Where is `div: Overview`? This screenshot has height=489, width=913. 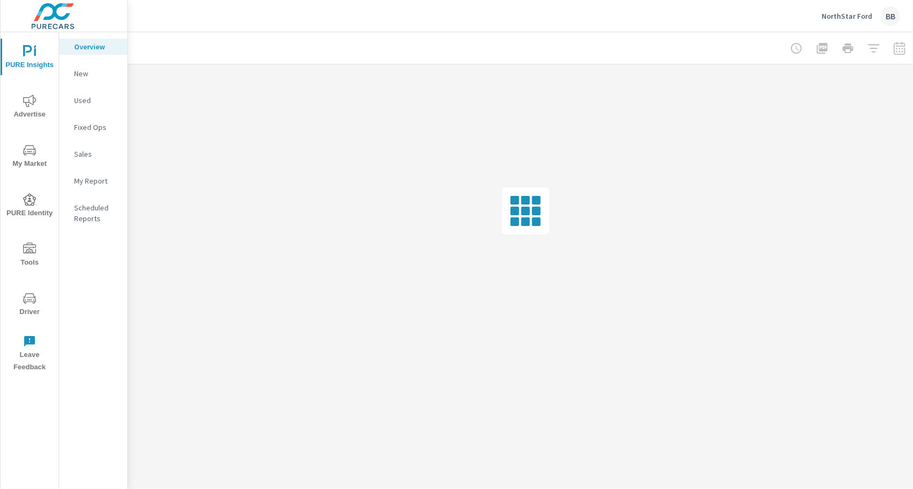
div: Overview is located at coordinates (93, 47).